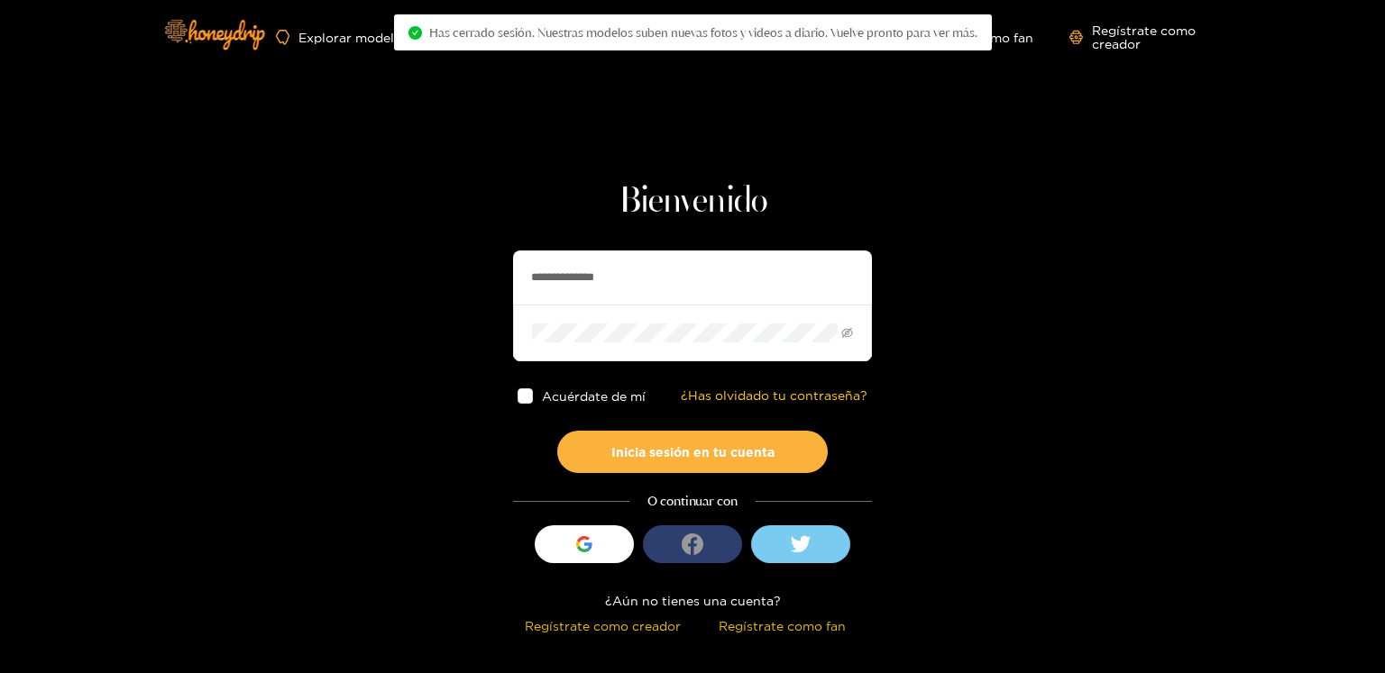 This screenshot has height=673, width=1385. I want to click on font: Regístrate como fan, so click(781, 626).